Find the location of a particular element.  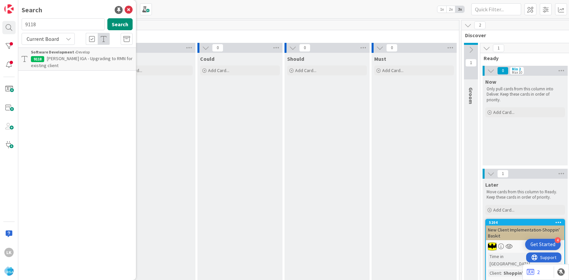

a: 2 is located at coordinates (533, 272).